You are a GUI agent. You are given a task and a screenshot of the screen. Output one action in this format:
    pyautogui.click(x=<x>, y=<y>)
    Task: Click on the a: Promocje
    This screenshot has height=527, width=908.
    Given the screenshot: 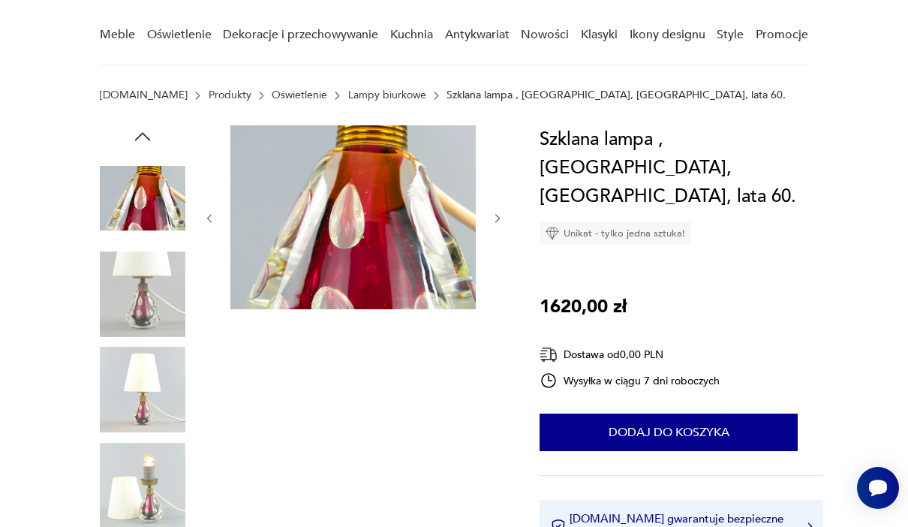 What is the action you would take?
    pyautogui.click(x=782, y=35)
    